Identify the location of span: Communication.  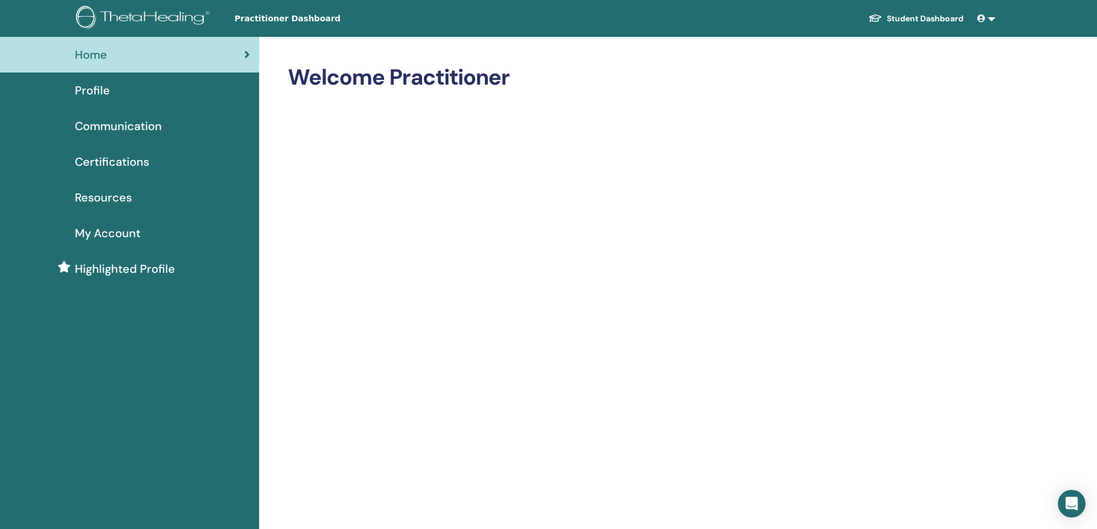
(118, 126).